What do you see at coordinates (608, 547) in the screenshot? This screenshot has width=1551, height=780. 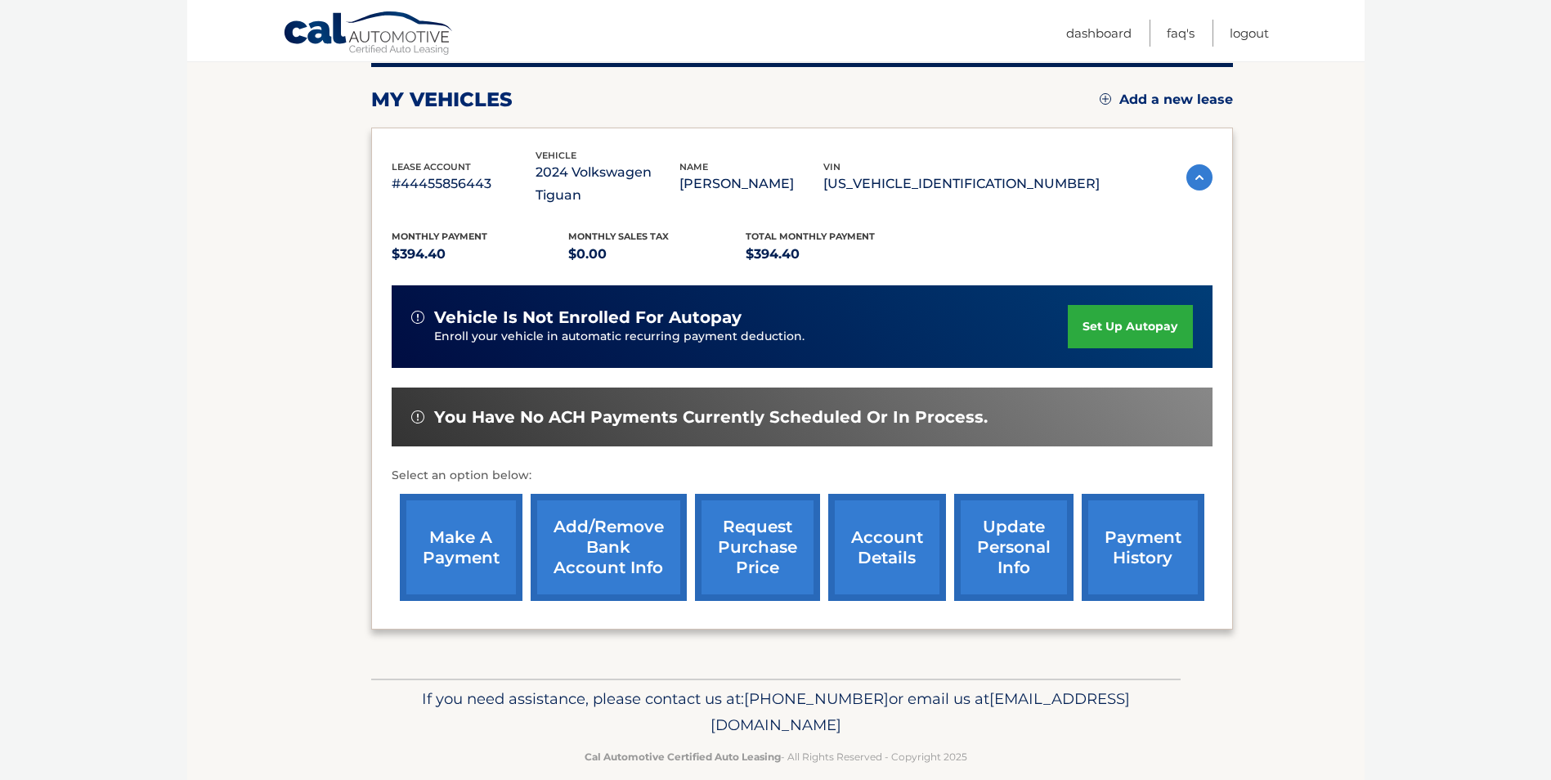 I see `a: Add/Remove bank account info` at bounding box center [608, 547].